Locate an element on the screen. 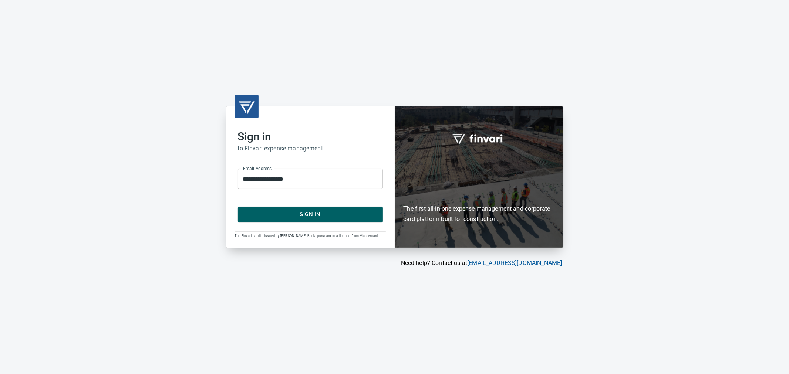 This screenshot has height=374, width=789. h2: Sign in is located at coordinates (310, 137).